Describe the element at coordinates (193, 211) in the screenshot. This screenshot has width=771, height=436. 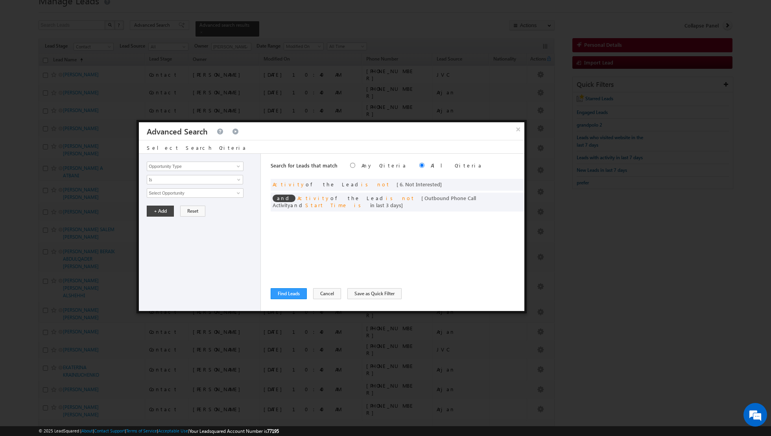
I see `button: Reset` at that location.